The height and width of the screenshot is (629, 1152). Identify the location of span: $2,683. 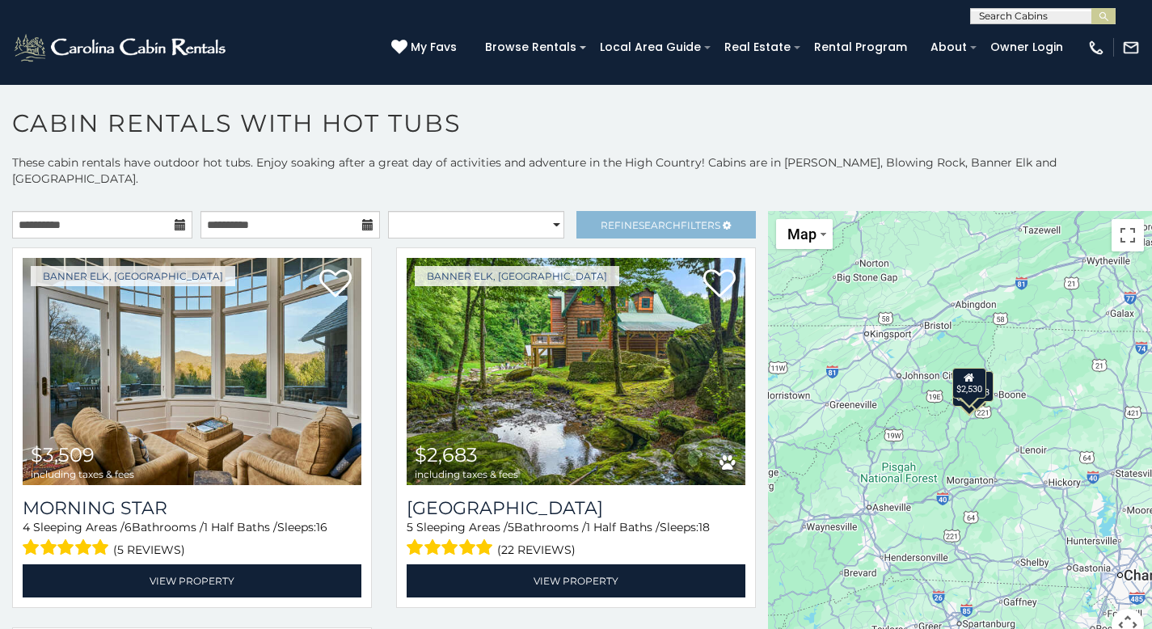
(446, 454).